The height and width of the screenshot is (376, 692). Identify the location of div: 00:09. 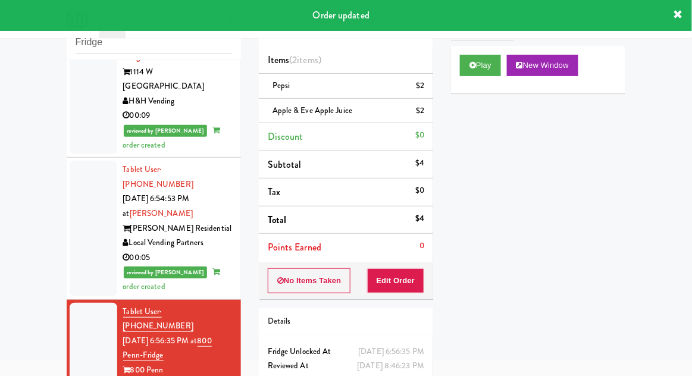
(177, 115).